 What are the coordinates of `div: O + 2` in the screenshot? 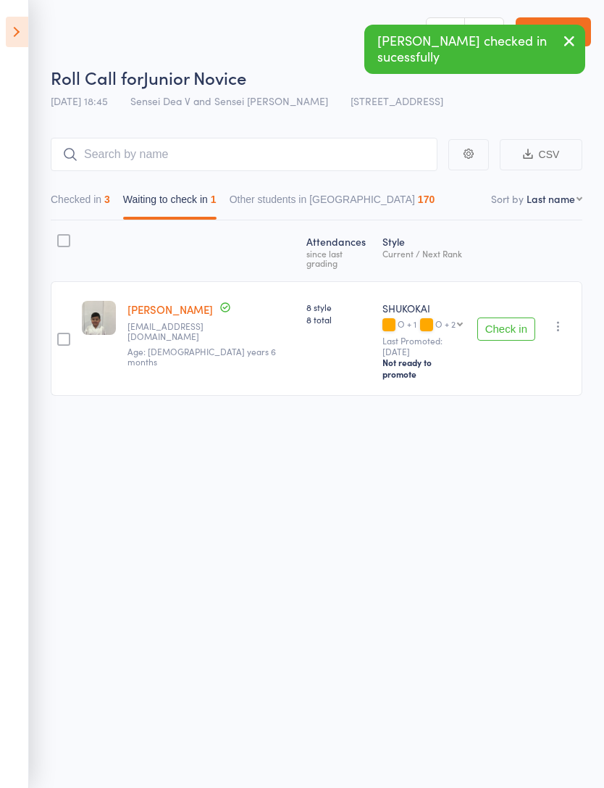 It's located at (446, 323).